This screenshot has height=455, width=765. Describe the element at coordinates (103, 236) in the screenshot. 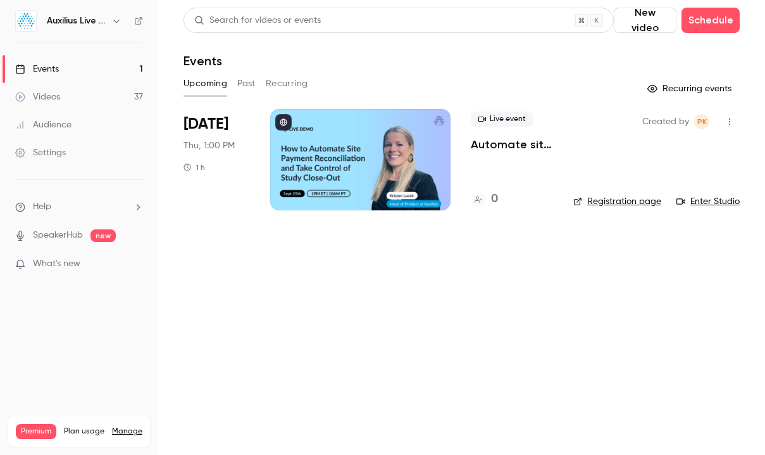

I see `span: new` at that location.